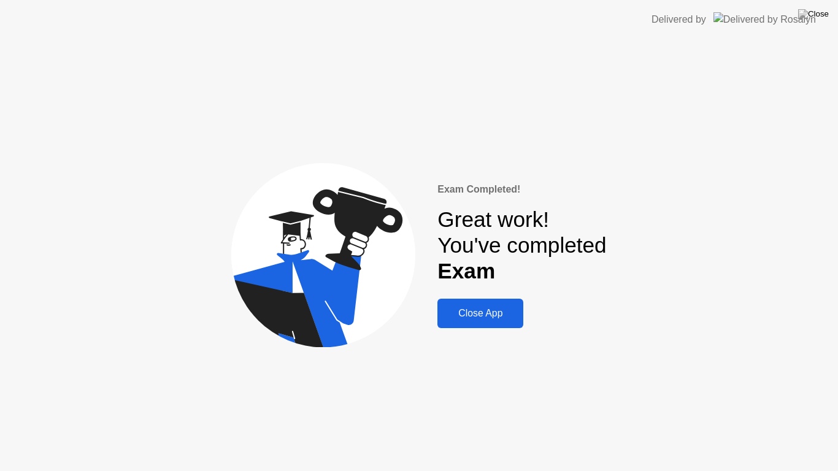 The height and width of the screenshot is (471, 838). What do you see at coordinates (765, 19) in the screenshot?
I see `img: Delivered by Rosalyn` at bounding box center [765, 19].